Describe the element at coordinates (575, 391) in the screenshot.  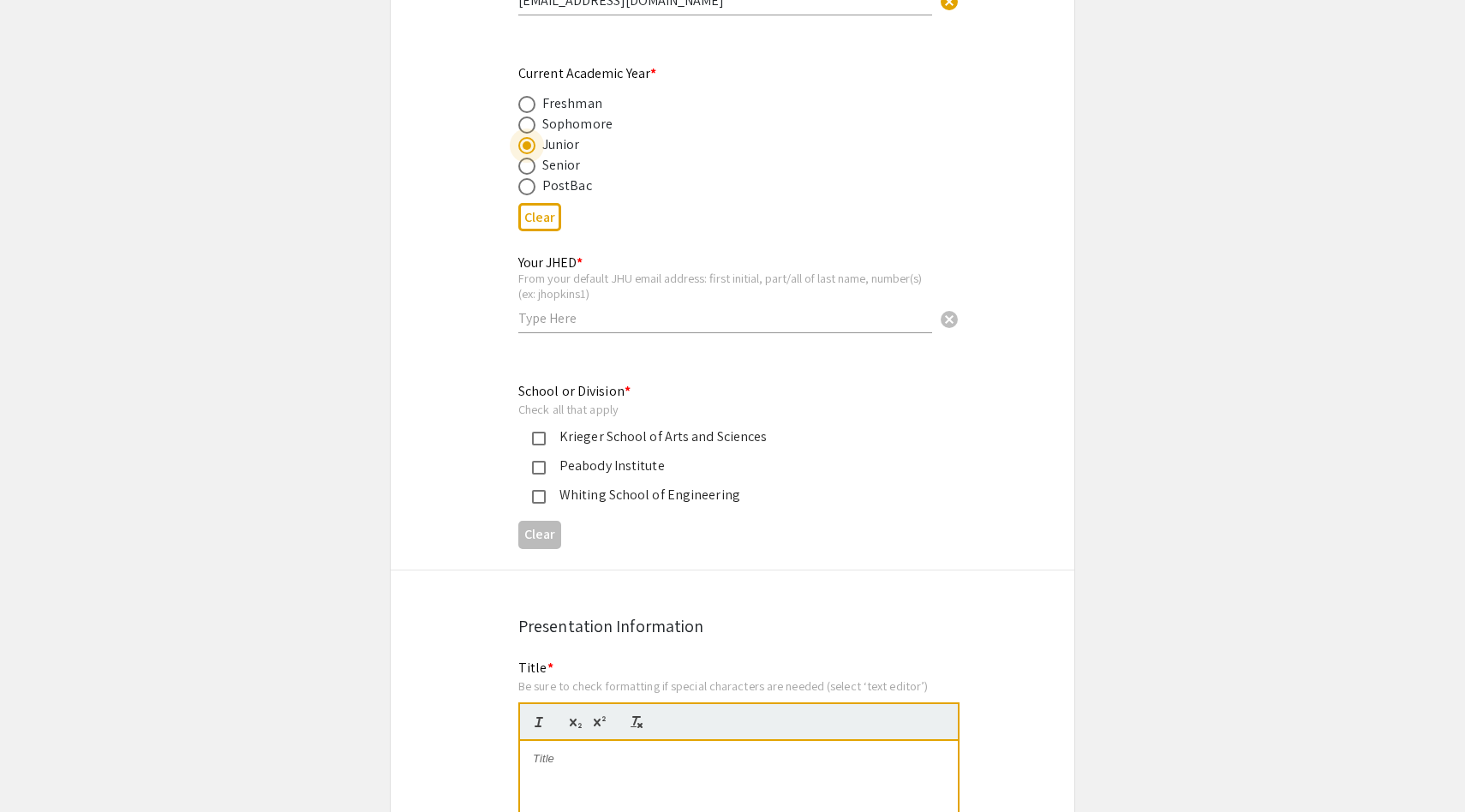
I see `mat-label: School or Division` at that location.